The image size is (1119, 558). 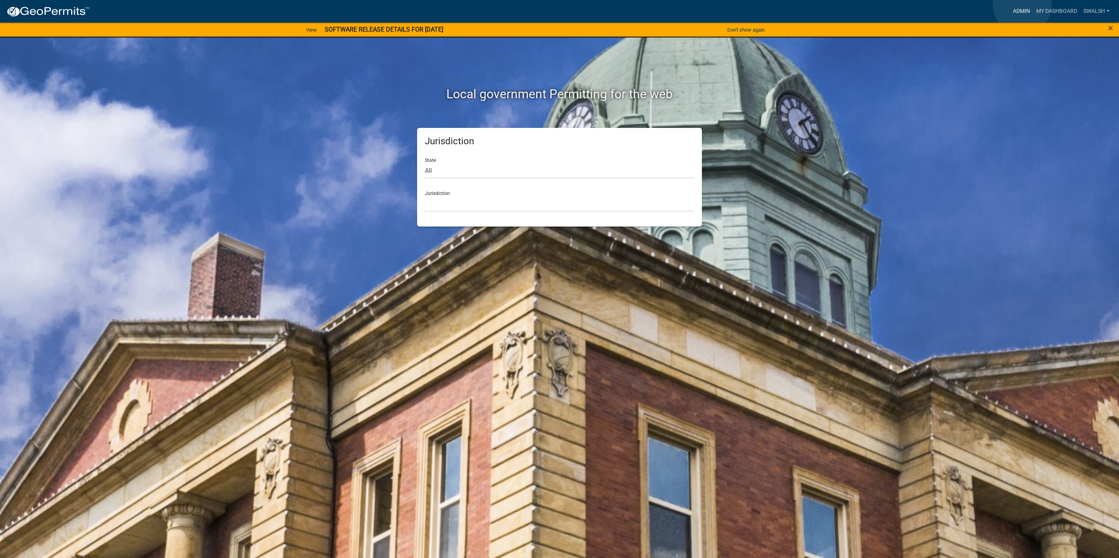 I want to click on a: View, so click(x=311, y=30).